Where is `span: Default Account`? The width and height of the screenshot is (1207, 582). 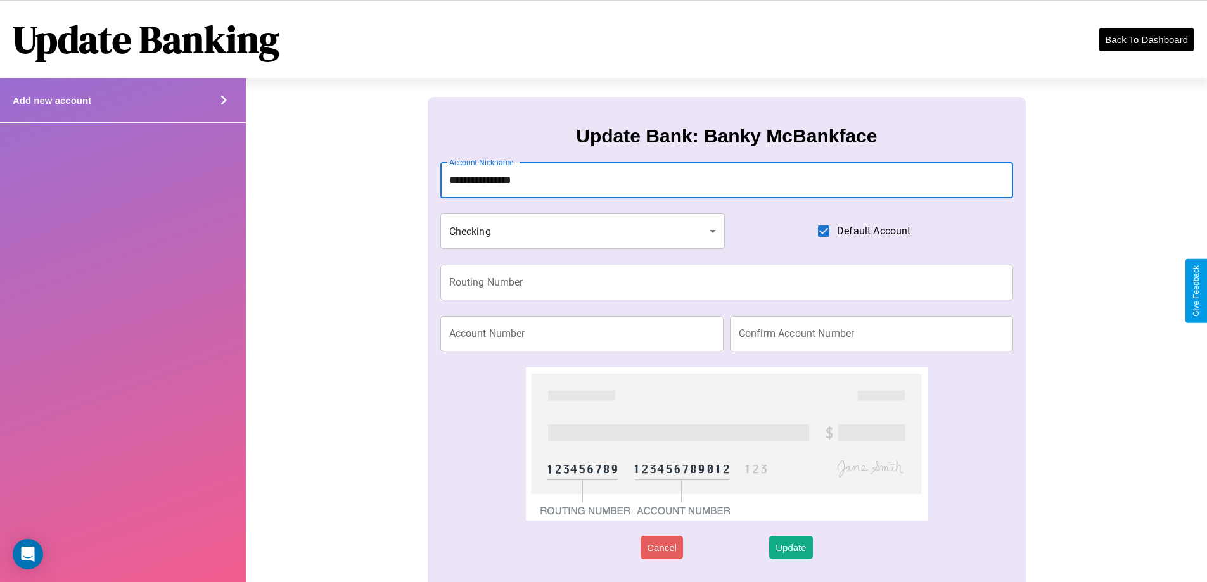
span: Default Account is located at coordinates (874, 231).